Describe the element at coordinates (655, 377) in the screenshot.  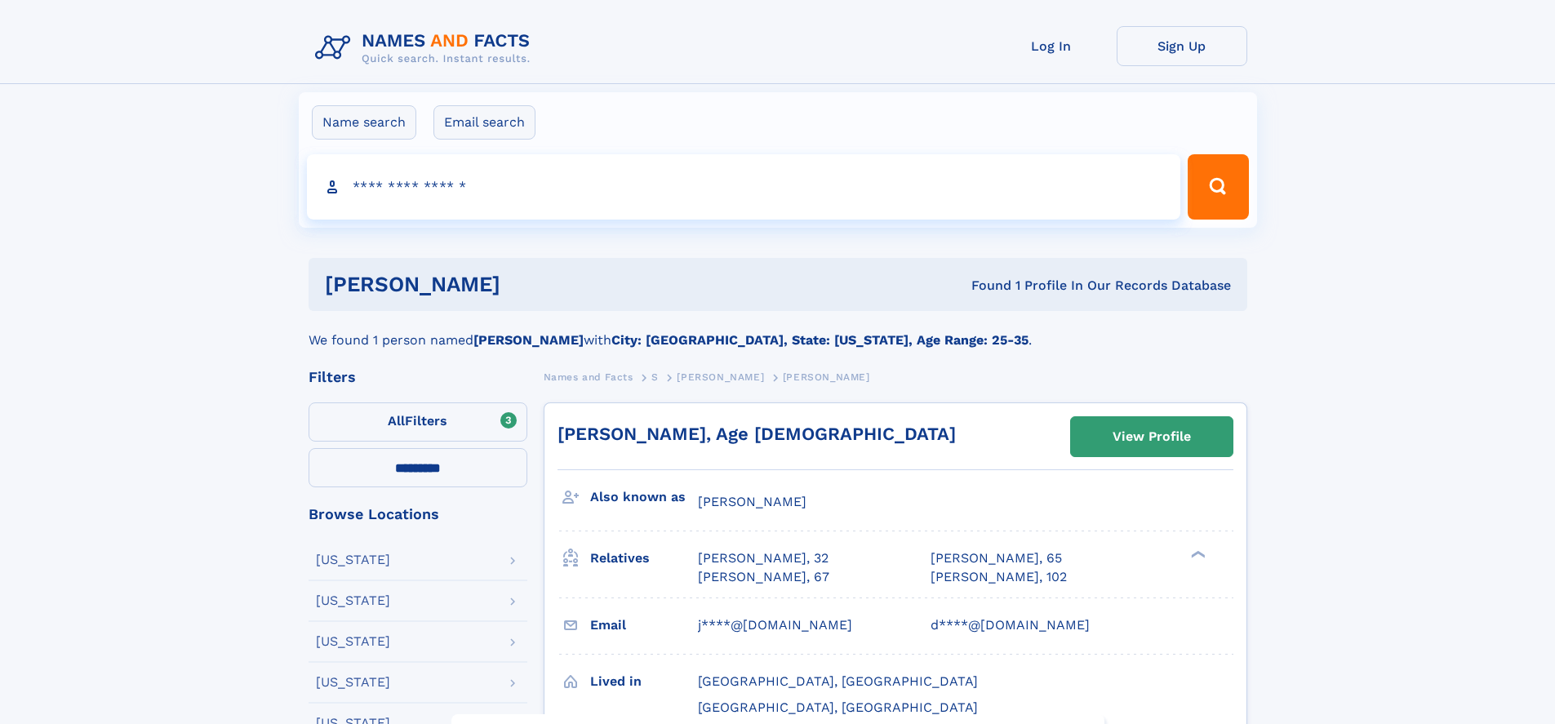
I see `span: S` at that location.